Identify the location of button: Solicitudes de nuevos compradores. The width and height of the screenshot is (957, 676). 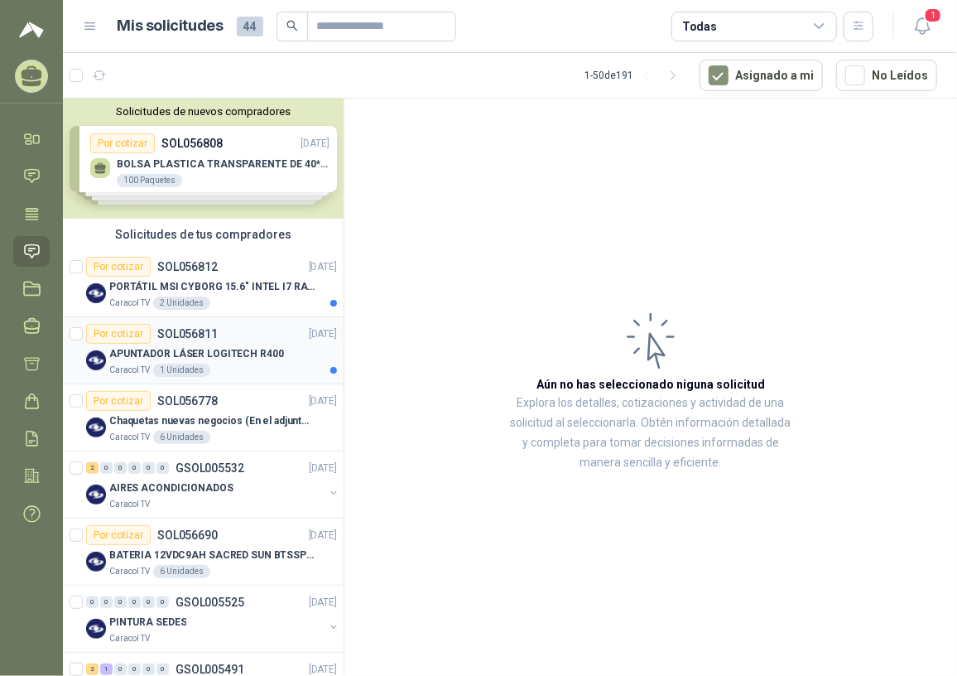
(203, 111).